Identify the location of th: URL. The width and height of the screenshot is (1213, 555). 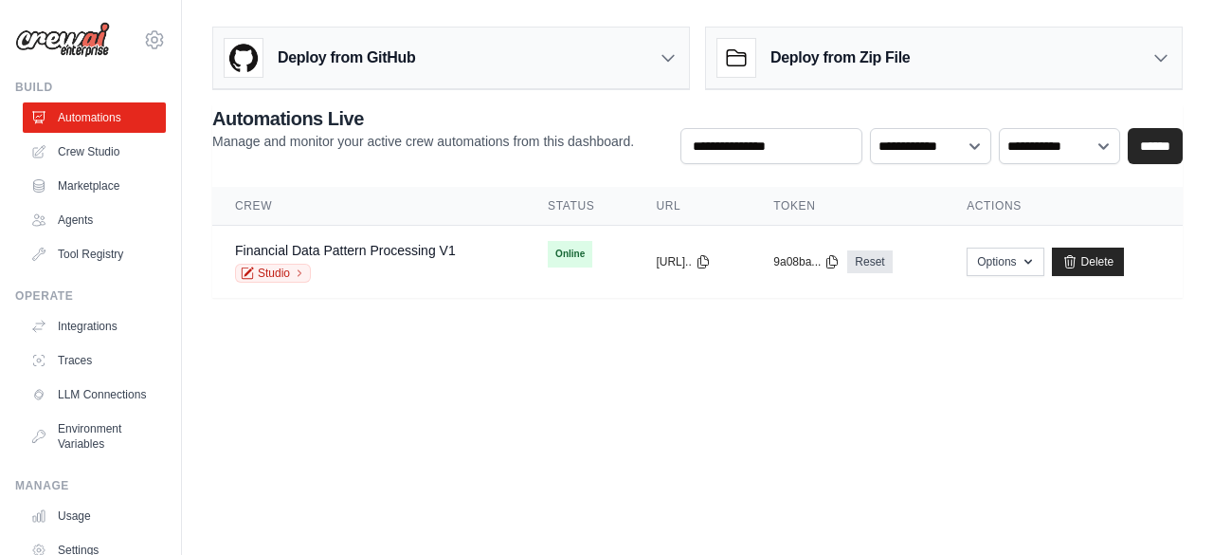
(692, 206).